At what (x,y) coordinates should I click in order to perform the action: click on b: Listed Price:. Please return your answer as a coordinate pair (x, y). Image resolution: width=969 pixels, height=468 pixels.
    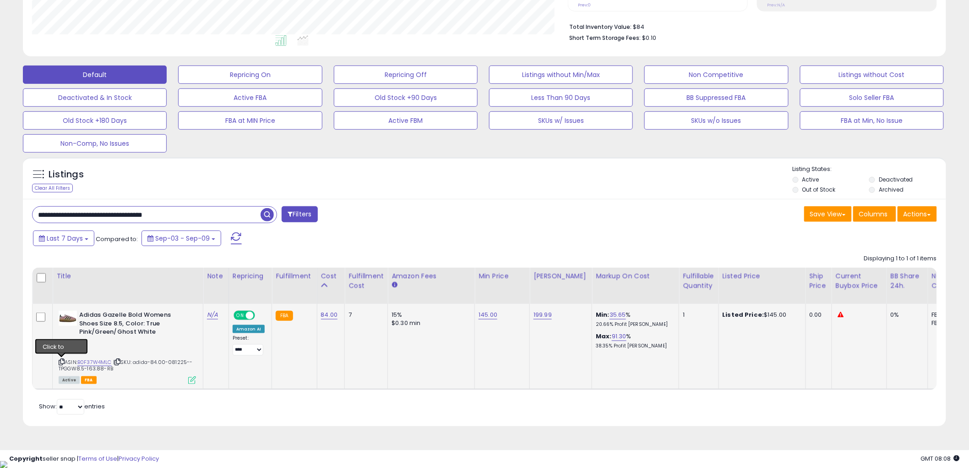
    Looking at the image, I should click on (743, 314).